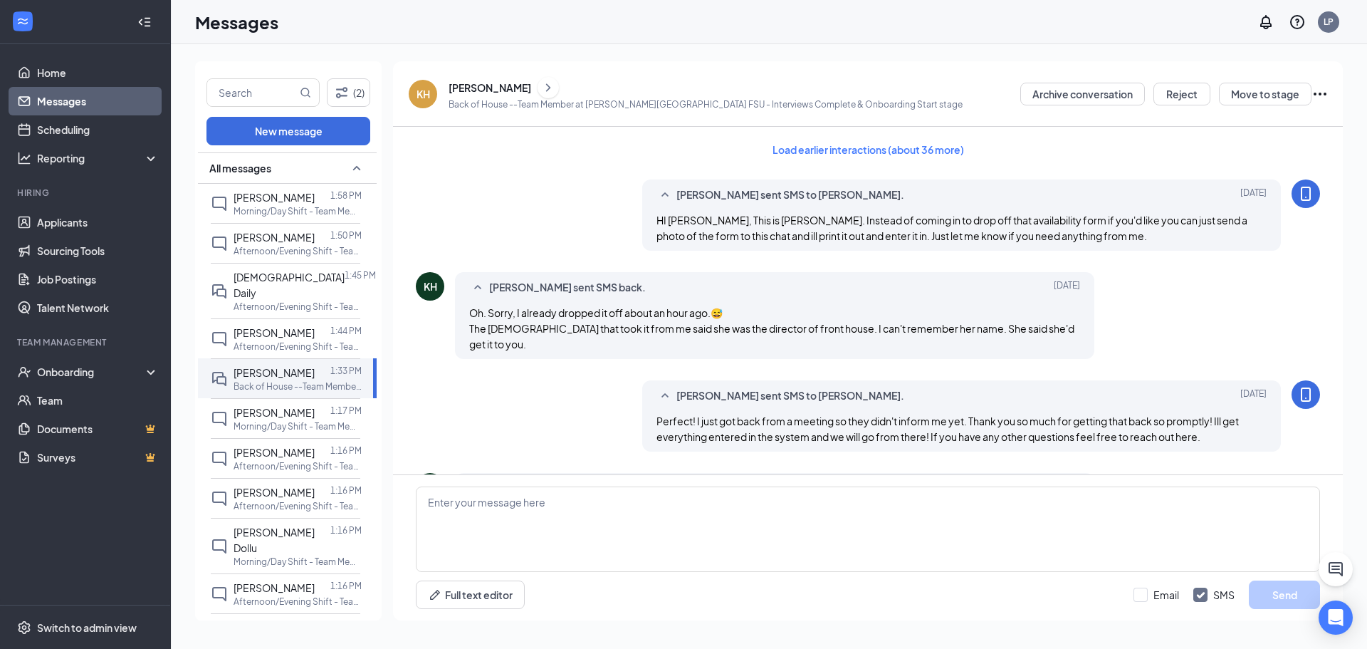 The image size is (1367, 649). What do you see at coordinates (548, 88) in the screenshot?
I see `button: ChevronRight` at bounding box center [548, 88].